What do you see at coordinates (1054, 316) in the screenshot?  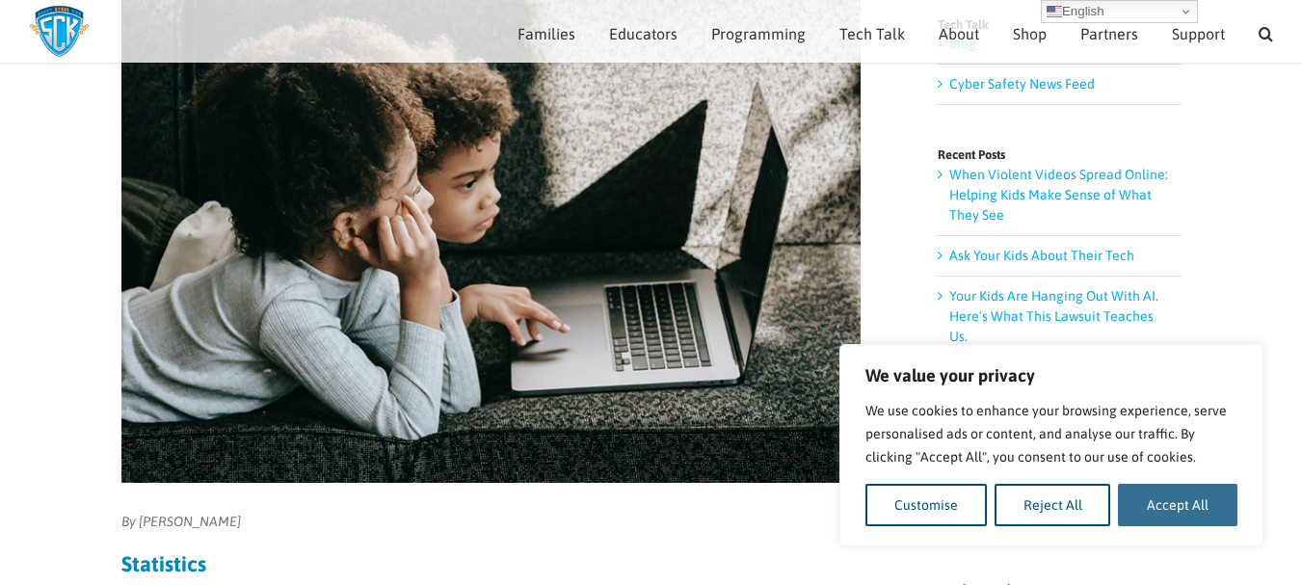 I see `a: Your Kids Are Hanging Out With AI. Here’s What This Lawsuit Teaches Us.` at bounding box center [1054, 316].